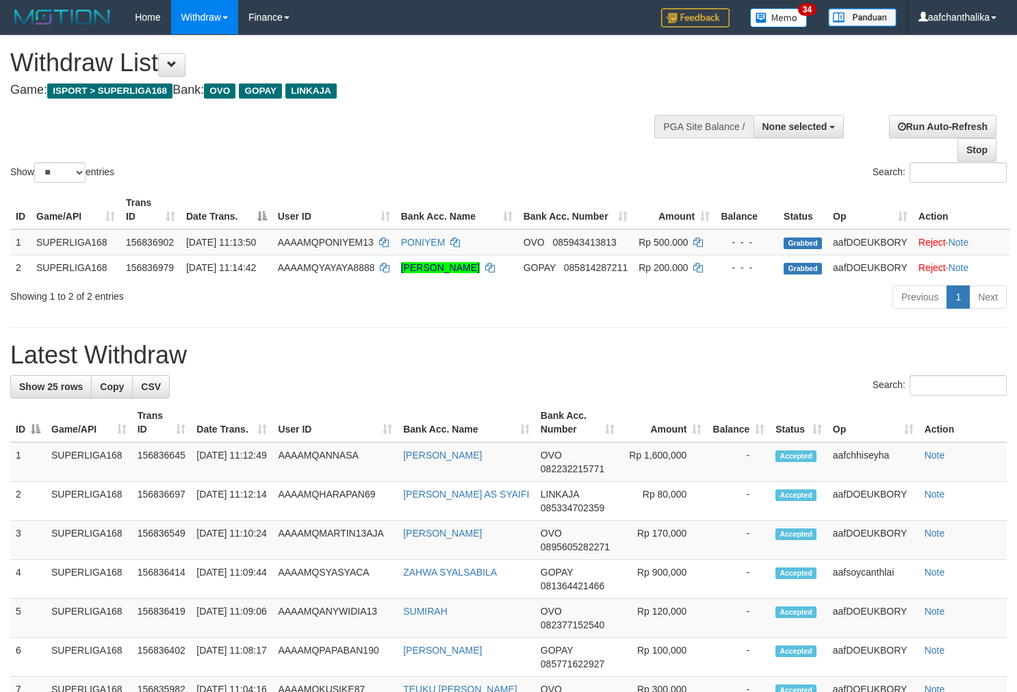 Image resolution: width=1017 pixels, height=692 pixels. Describe the element at coordinates (779, 18) in the screenshot. I see `img: Button%20Memo.svg` at that location.